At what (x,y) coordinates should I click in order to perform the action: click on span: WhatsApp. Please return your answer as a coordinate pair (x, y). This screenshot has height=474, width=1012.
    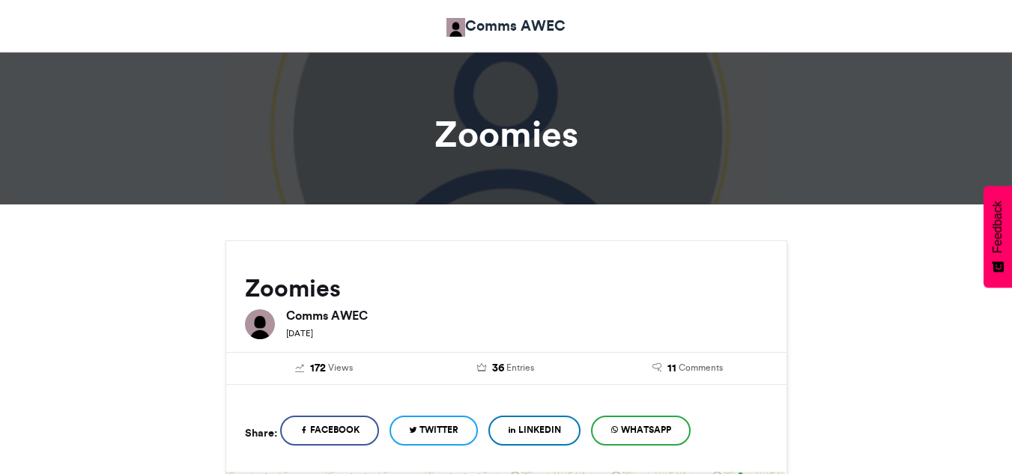
    Looking at the image, I should click on (646, 430).